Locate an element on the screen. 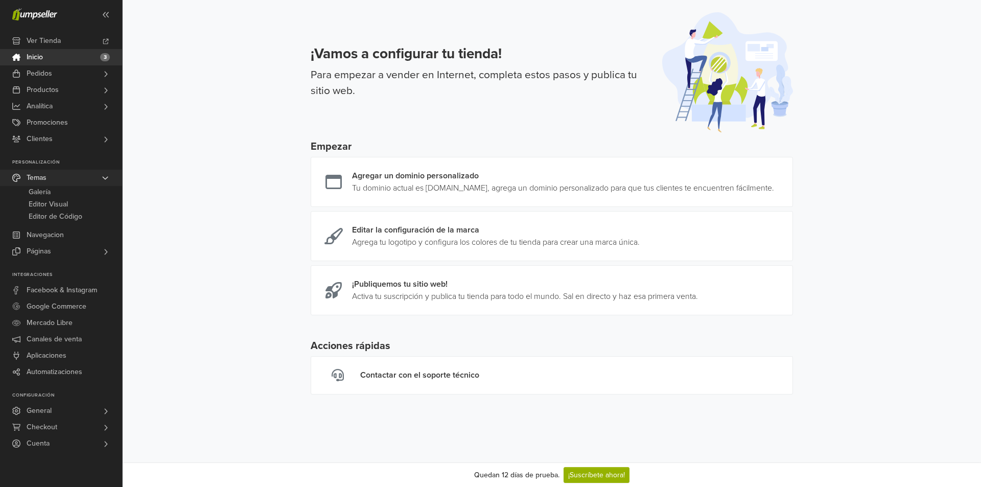  p: Personalización is located at coordinates (67, 162).